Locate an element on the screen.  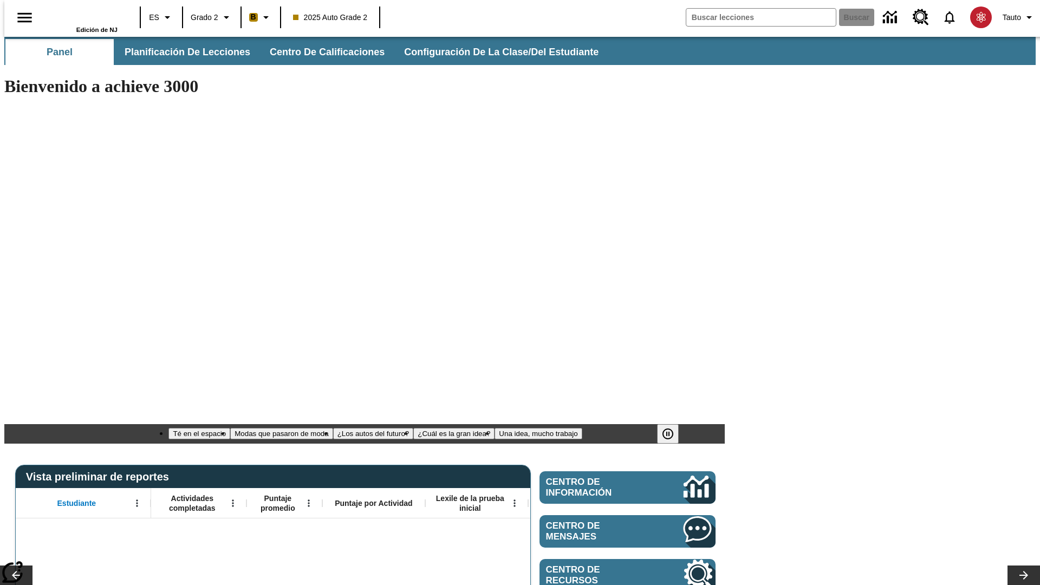
button: Configuración de la clase/del estudiante is located at coordinates (501, 52).